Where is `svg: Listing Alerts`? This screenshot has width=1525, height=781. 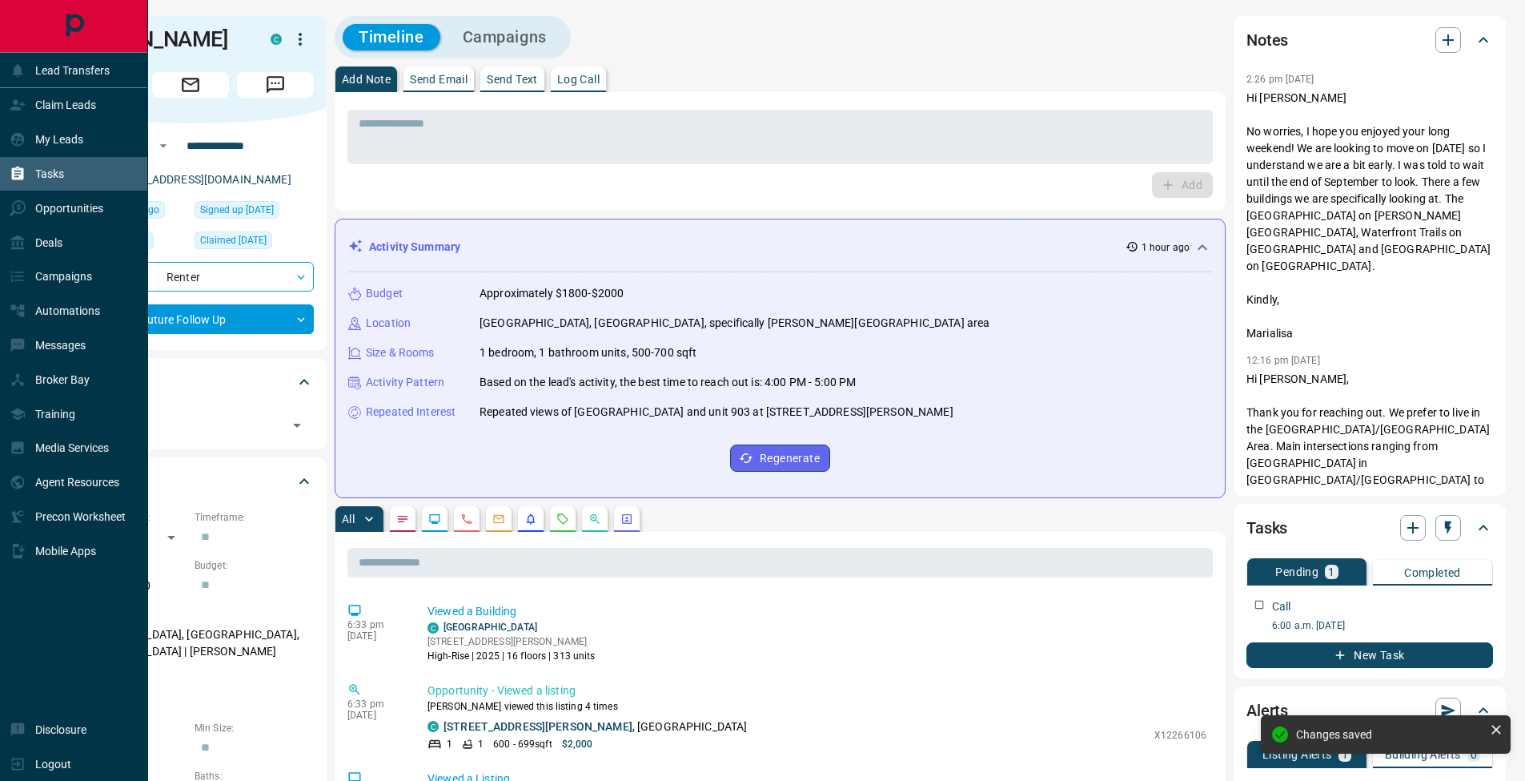 svg: Listing Alerts is located at coordinates (531, 519).